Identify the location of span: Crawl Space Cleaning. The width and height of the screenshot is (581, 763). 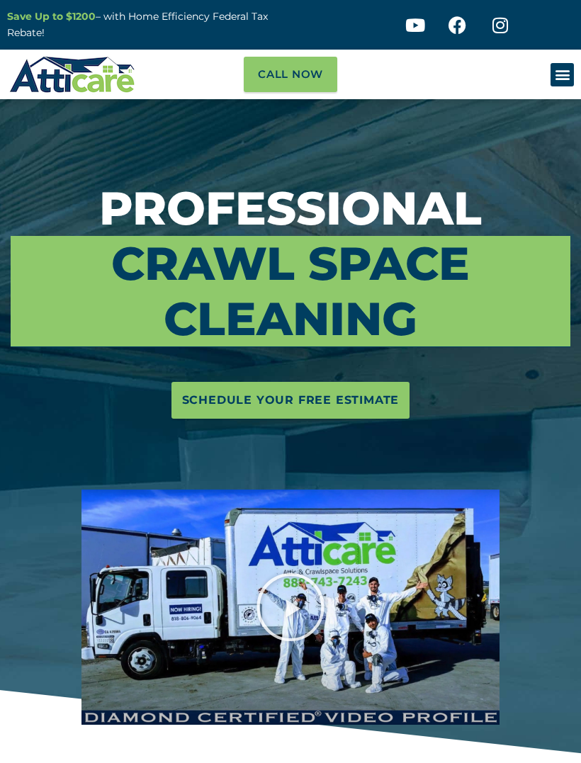
(291, 291).